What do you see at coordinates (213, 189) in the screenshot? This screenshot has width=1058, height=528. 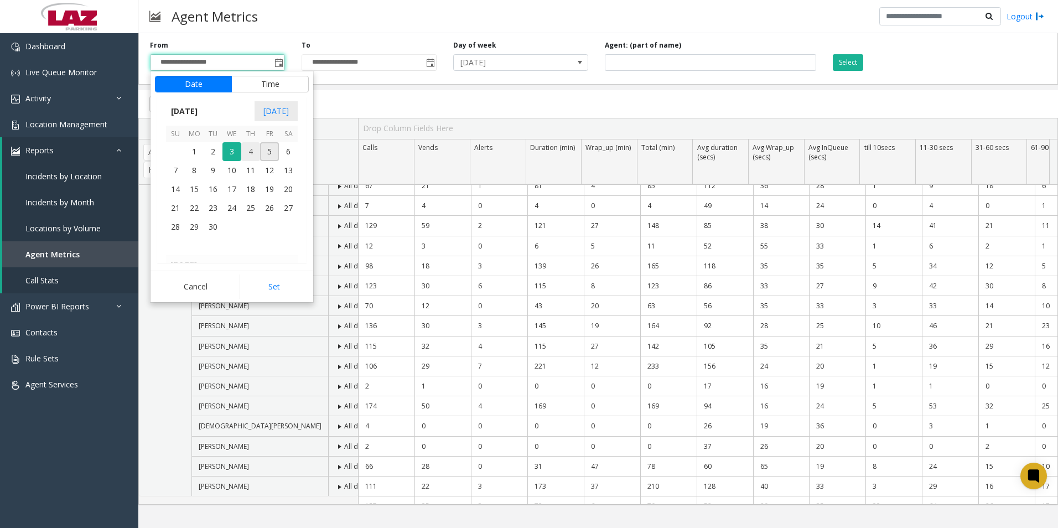 I see `td: Tuesday, September 16, 2025` at bounding box center [213, 189].